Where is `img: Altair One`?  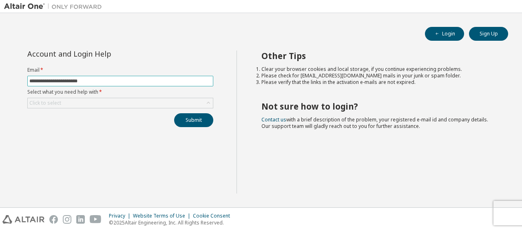 img: Altair One is located at coordinates (55, 7).